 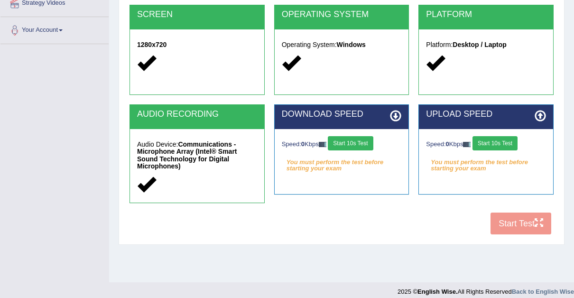 I want to click on h5: Platform:, so click(x=486, y=45).